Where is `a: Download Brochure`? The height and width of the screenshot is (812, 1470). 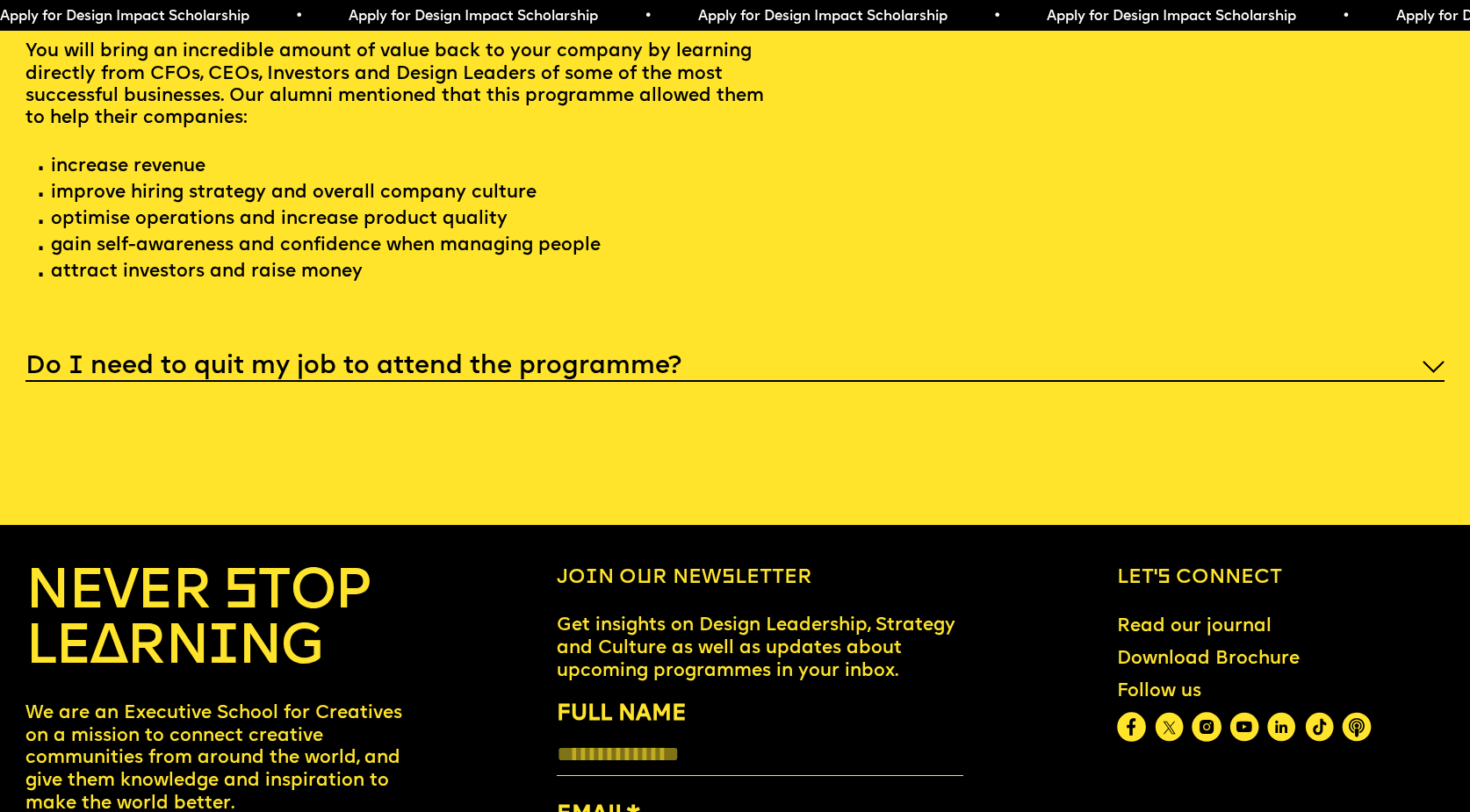 a: Download Brochure is located at coordinates (1207, 659).